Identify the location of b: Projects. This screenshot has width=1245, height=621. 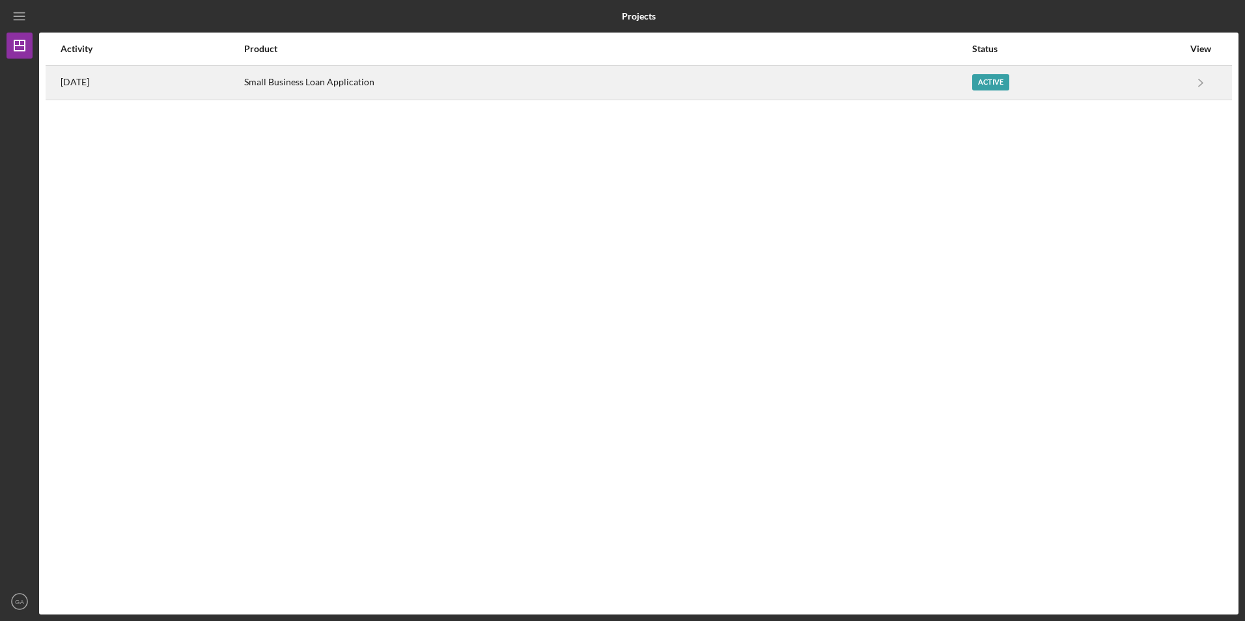
(639, 16).